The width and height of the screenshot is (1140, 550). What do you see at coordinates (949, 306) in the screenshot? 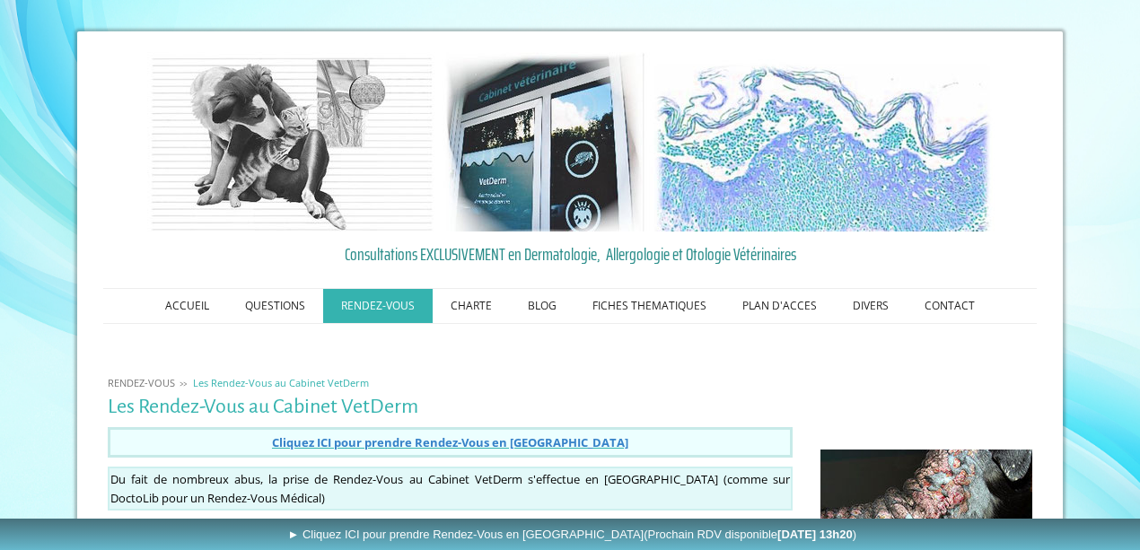
I see `a: CONTACT` at bounding box center [949, 306].